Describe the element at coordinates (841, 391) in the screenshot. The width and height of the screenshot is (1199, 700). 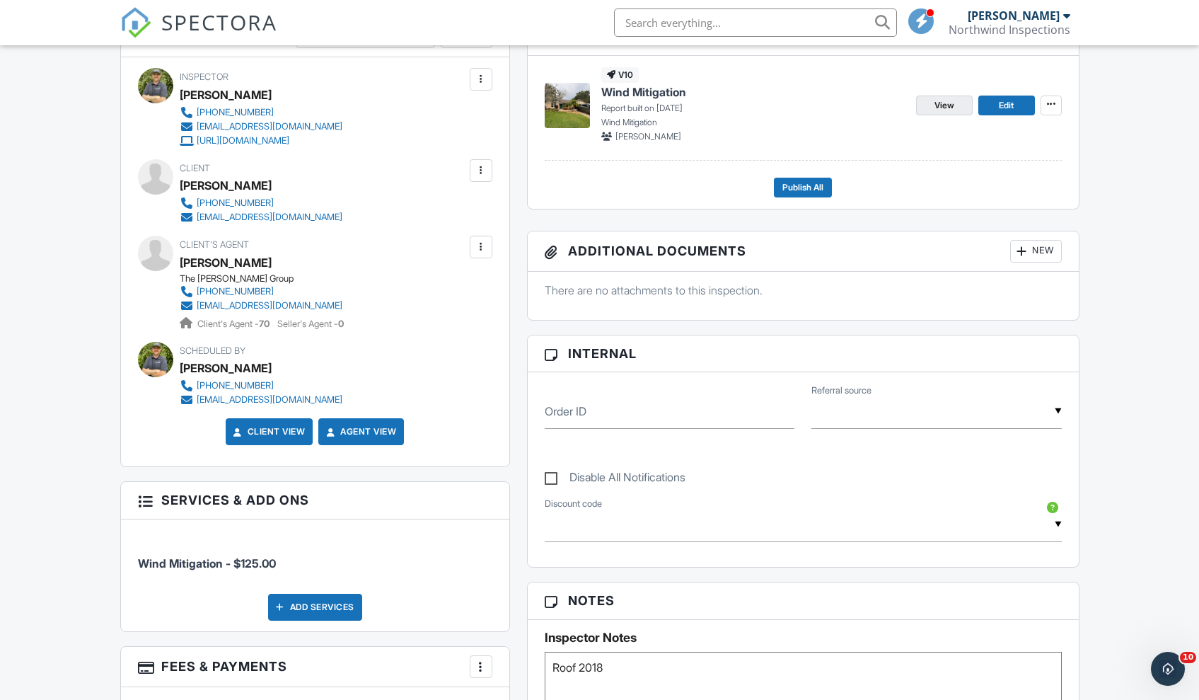
I see `label: Referral source` at that location.